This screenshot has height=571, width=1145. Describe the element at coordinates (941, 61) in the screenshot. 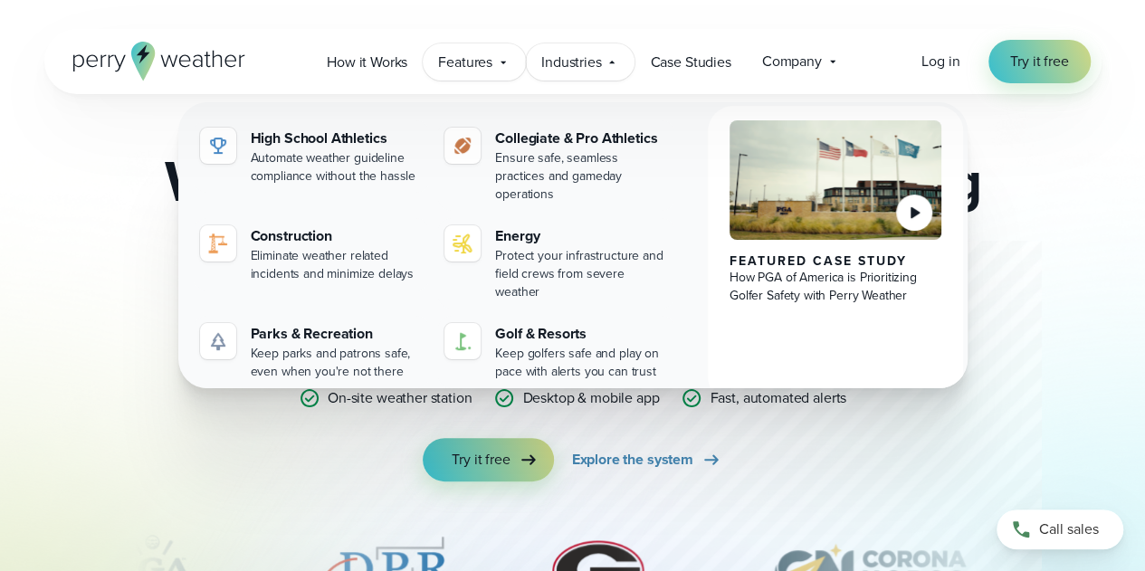

I see `span: Log in` at that location.